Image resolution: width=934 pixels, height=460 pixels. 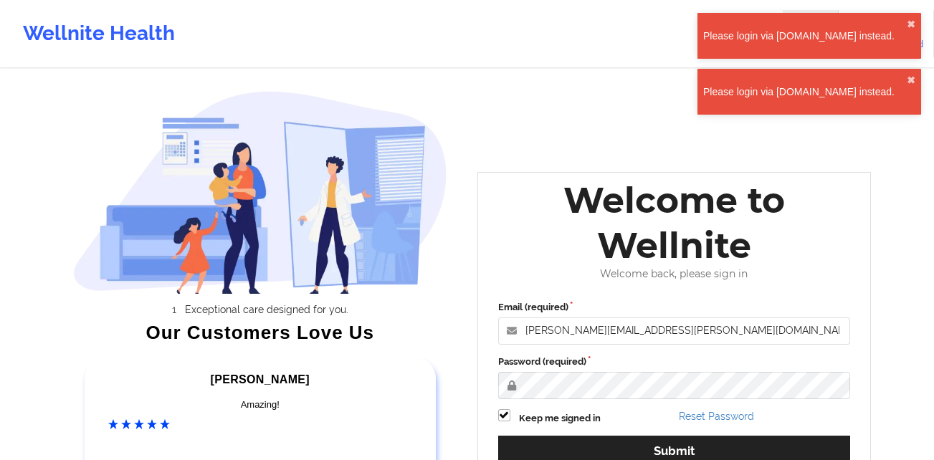 I want to click on div: Welcome back, please sign in, so click(x=674, y=274).